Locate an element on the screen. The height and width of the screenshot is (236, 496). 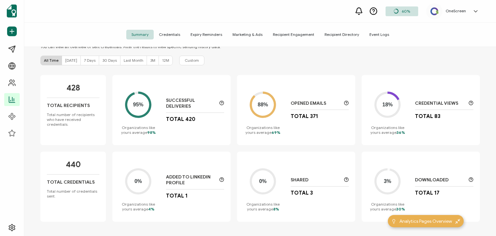
span: Analytics Pages Overview is located at coordinates (425, 221).